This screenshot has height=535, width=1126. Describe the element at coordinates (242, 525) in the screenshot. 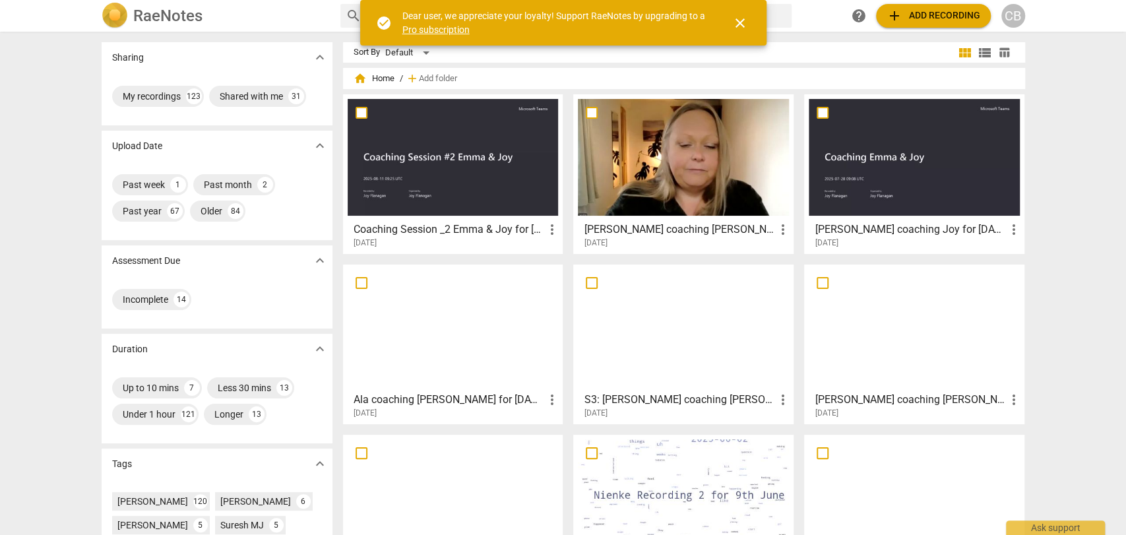

I see `div: Suresh MJ` at that location.